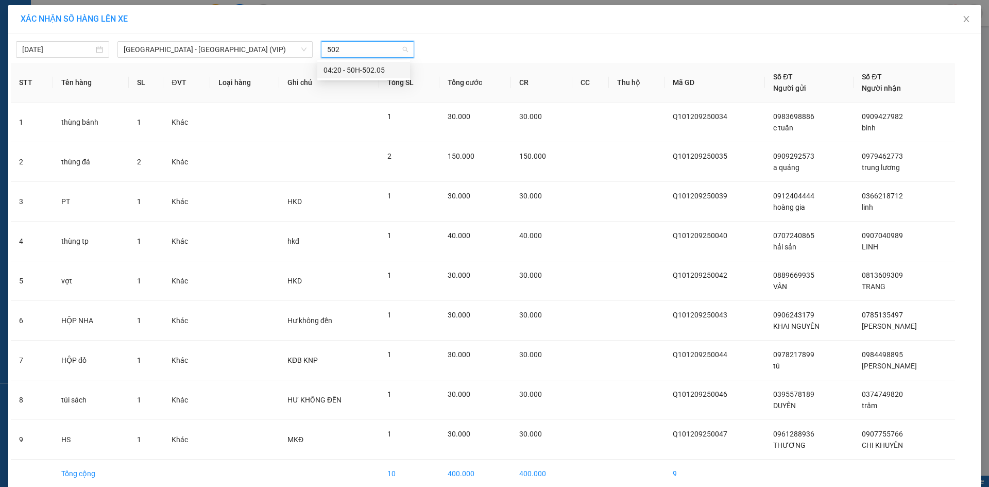 The width and height of the screenshot is (989, 487). Describe the element at coordinates (794, 394) in the screenshot. I see `span: 0395578189` at that location.